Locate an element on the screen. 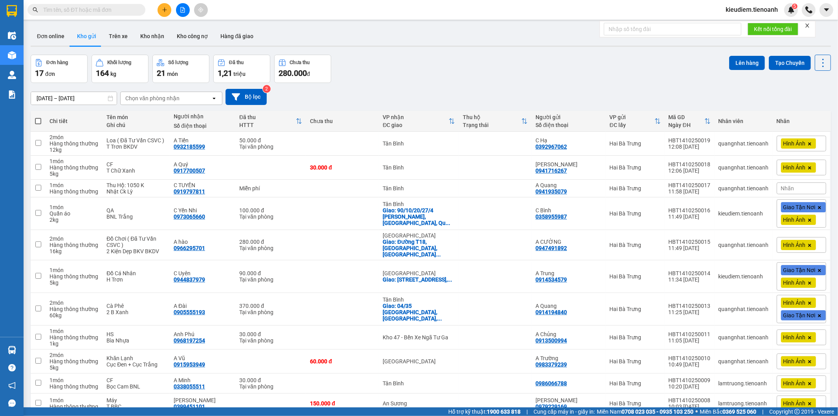 The width and height of the screenshot is (838, 416). th: Toggle SortBy is located at coordinates (635, 121).